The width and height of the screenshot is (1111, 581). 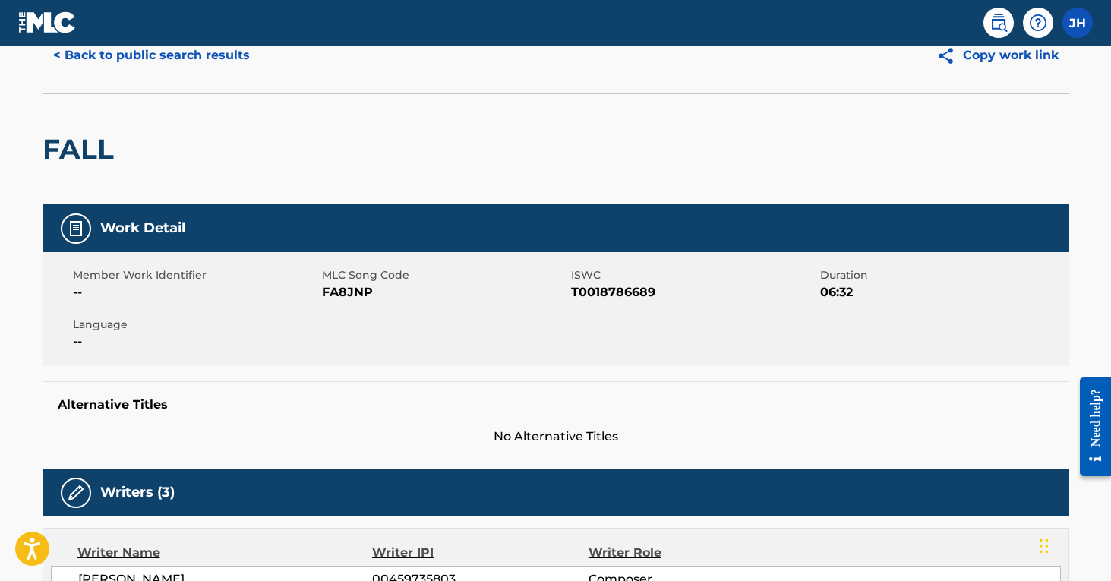 I want to click on span: No Alternative Titles, so click(x=556, y=437).